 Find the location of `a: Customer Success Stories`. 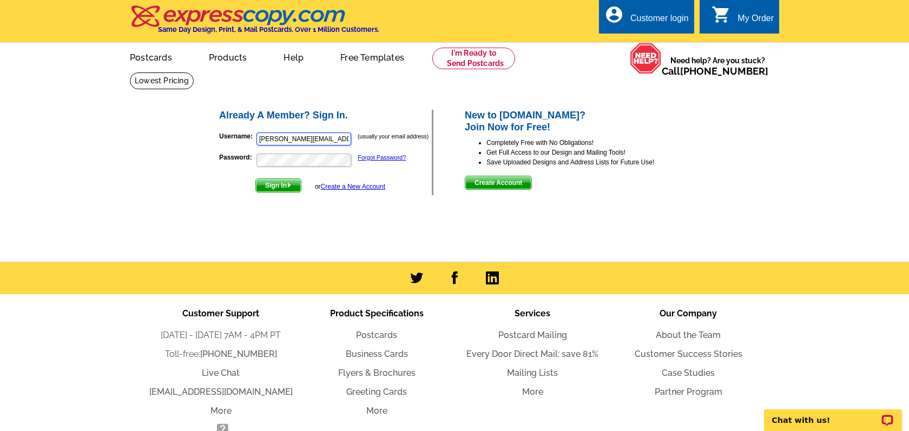

a: Customer Success Stories is located at coordinates (689, 354).